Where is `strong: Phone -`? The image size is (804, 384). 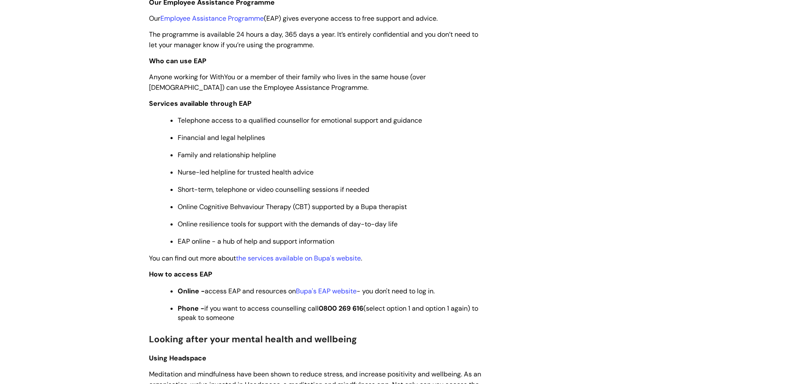 strong: Phone - is located at coordinates (191, 308).